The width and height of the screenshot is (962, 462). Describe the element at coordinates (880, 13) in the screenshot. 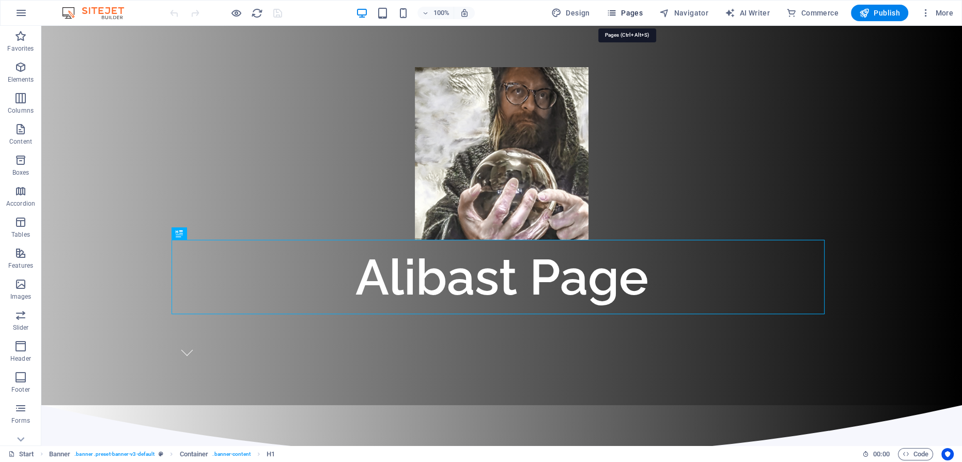

I see `button: Publish` at that location.